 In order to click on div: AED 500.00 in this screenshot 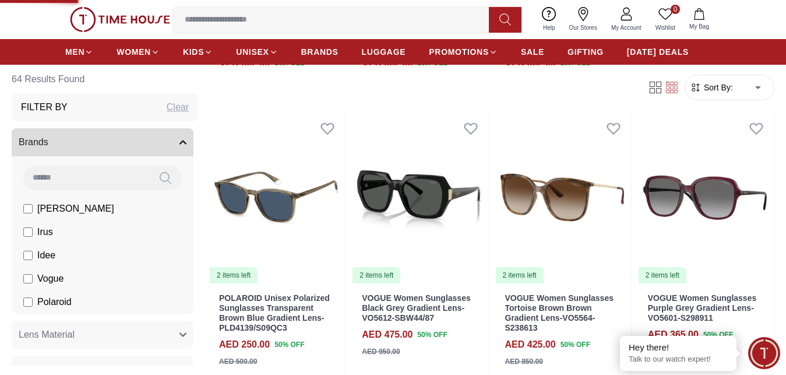, I will do `click(238, 361)`.